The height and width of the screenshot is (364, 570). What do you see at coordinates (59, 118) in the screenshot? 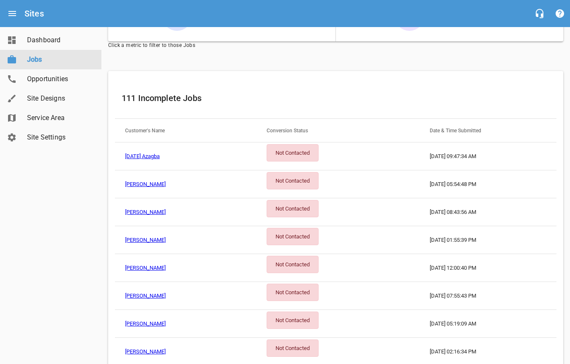
I see `span: Service Area` at bounding box center [59, 118].